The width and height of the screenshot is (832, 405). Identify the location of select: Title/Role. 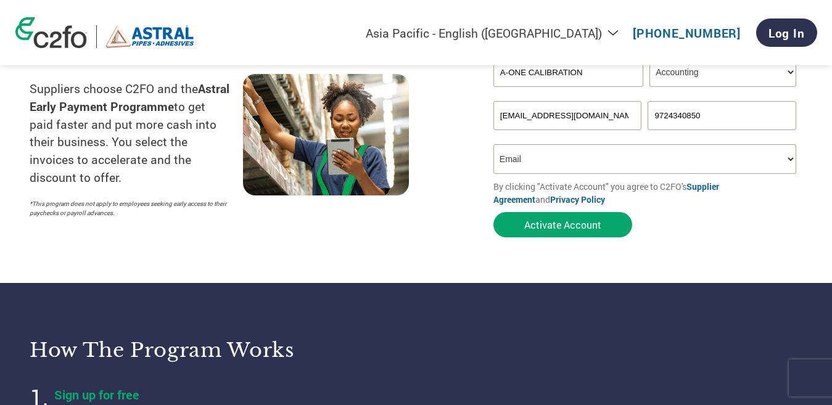
(723, 72).